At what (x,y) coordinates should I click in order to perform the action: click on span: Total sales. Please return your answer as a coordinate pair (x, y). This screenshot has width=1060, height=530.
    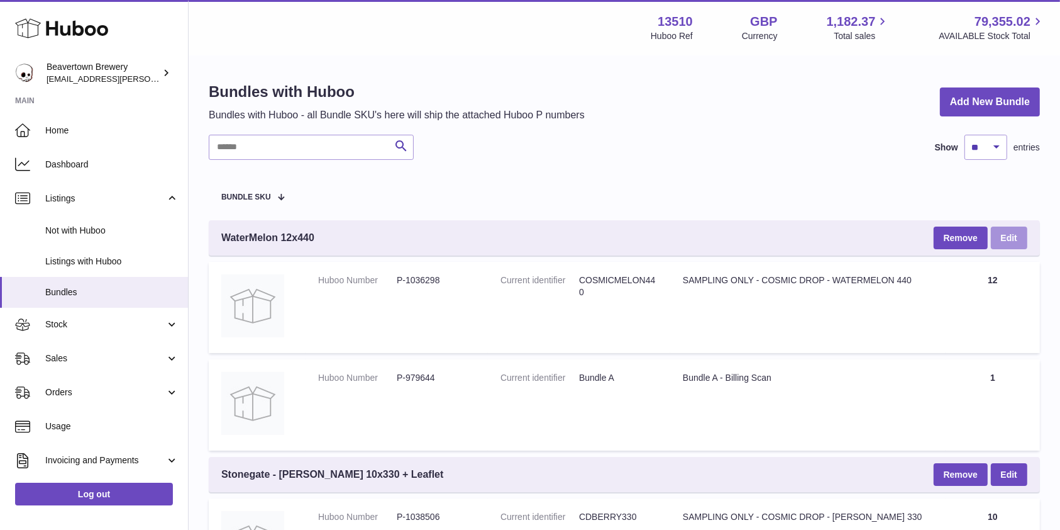
    Looking at the image, I should click on (862, 36).